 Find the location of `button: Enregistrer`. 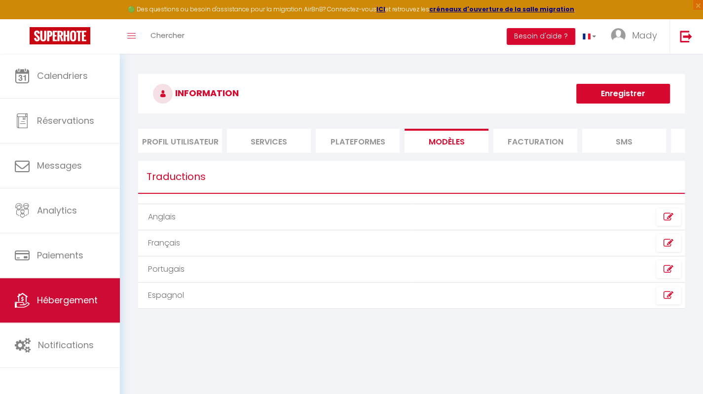

button: Enregistrer is located at coordinates (623, 94).